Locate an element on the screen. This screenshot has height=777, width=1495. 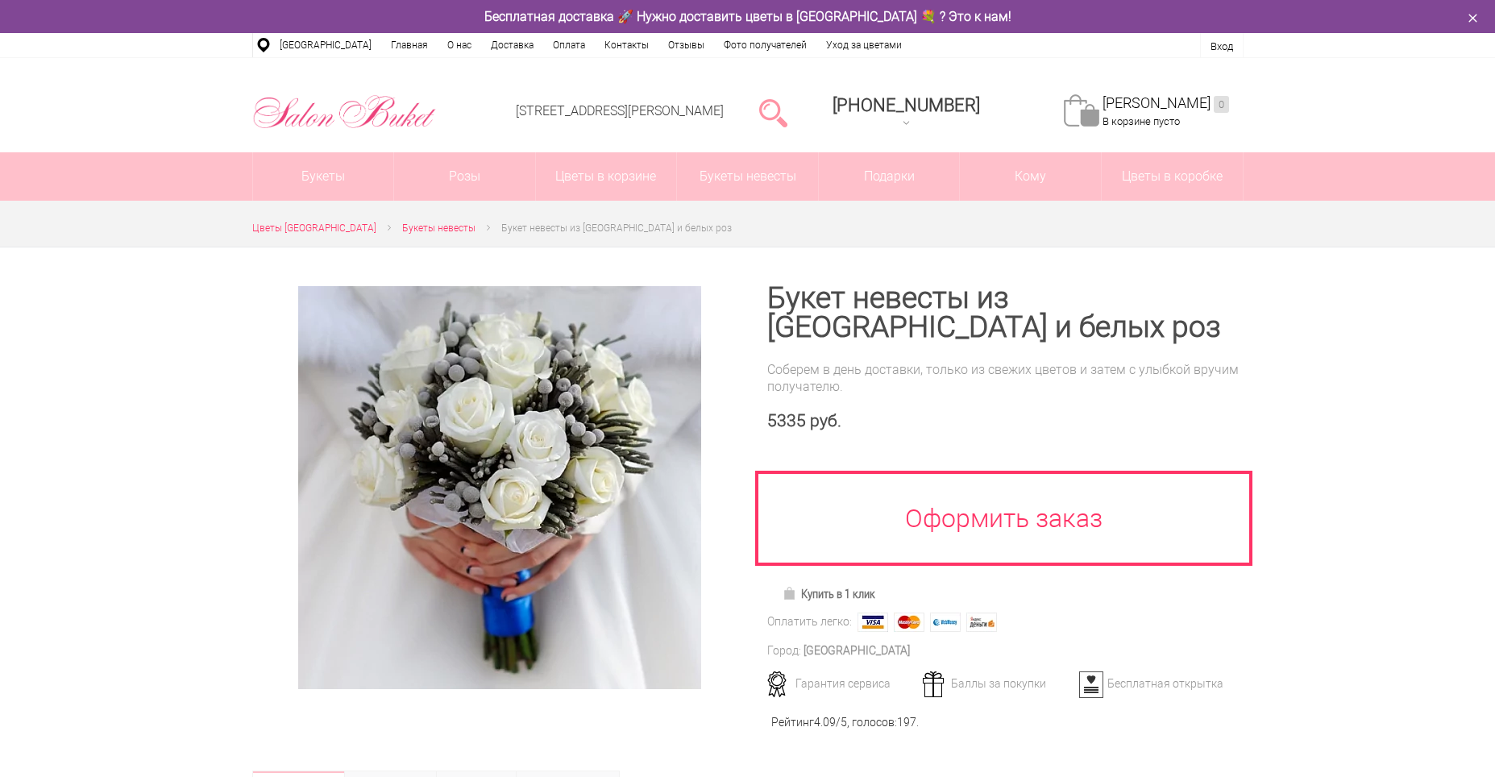
a: Контакты is located at coordinates (626, 45).